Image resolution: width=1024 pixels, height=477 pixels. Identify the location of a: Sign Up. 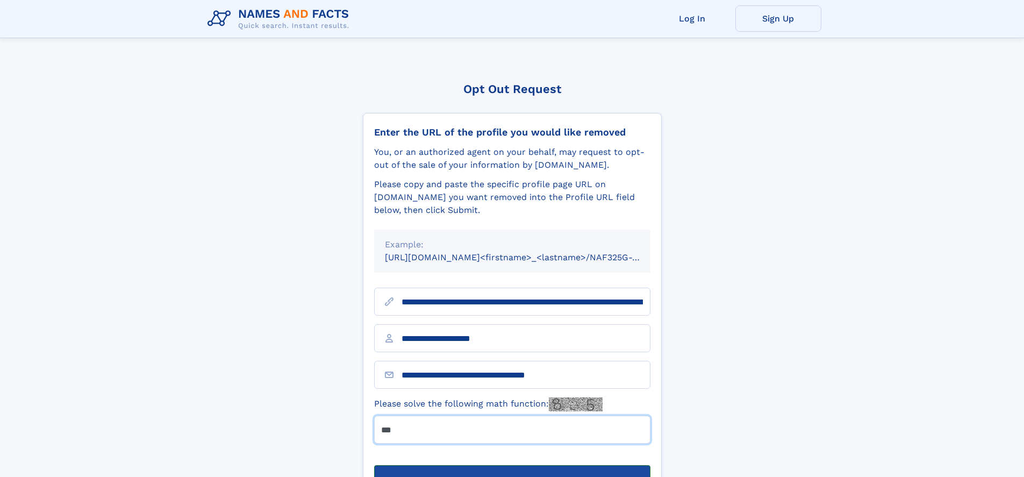
(779, 18).